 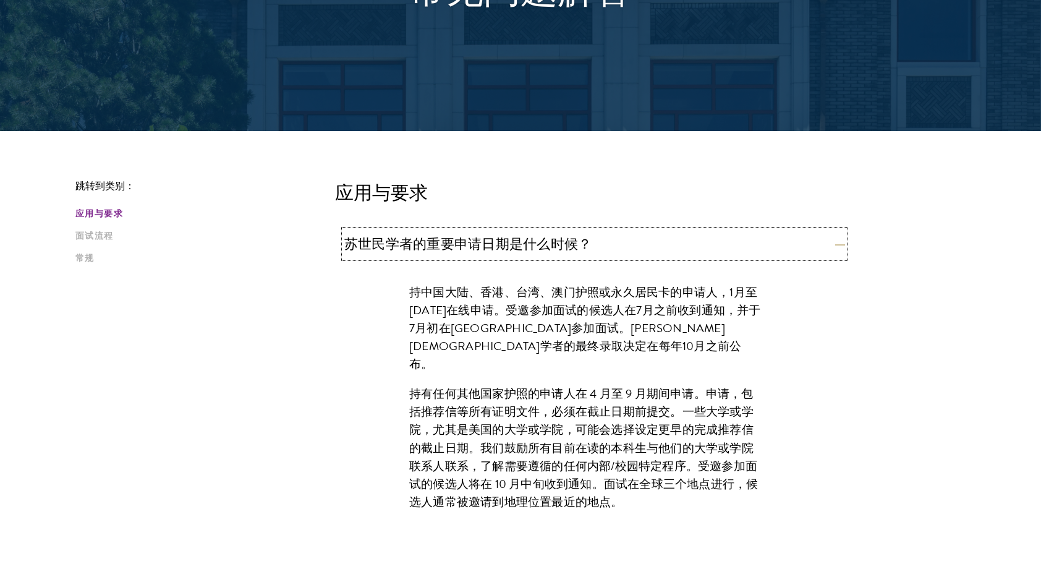 I want to click on button: 苏世民学者的重要申请日期是什么时候？, so click(x=595, y=244).